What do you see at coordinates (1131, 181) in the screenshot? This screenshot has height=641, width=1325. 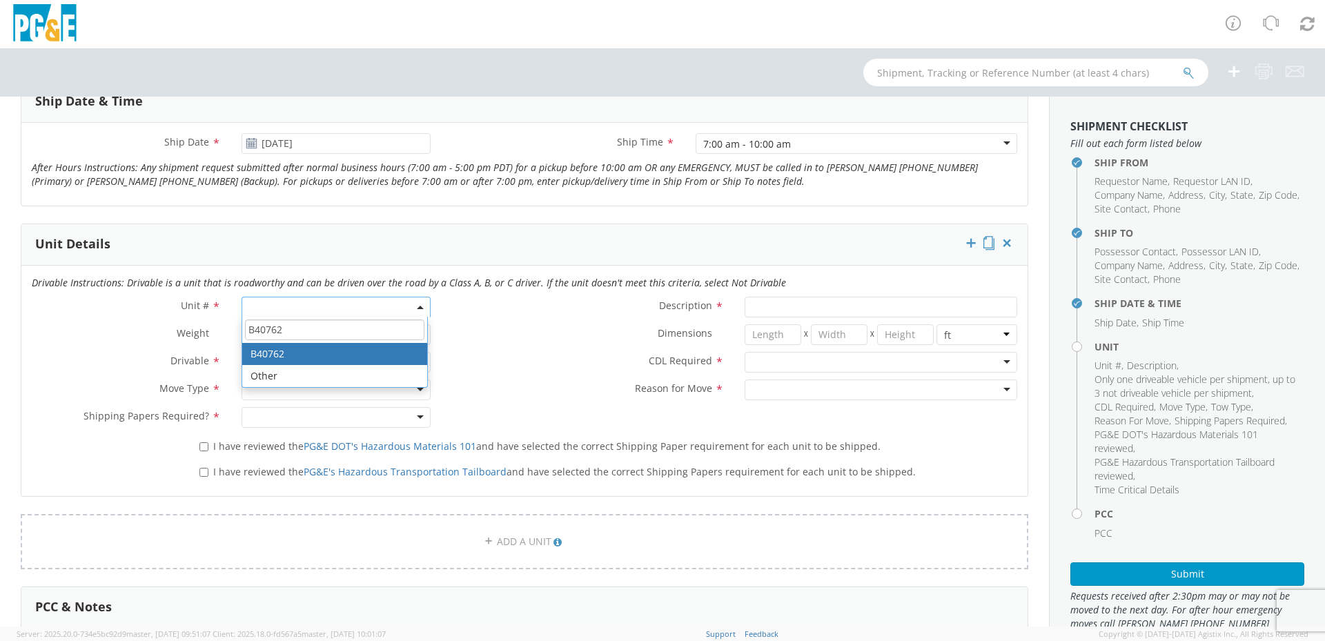 I see `span: Requestor Name` at bounding box center [1131, 181].